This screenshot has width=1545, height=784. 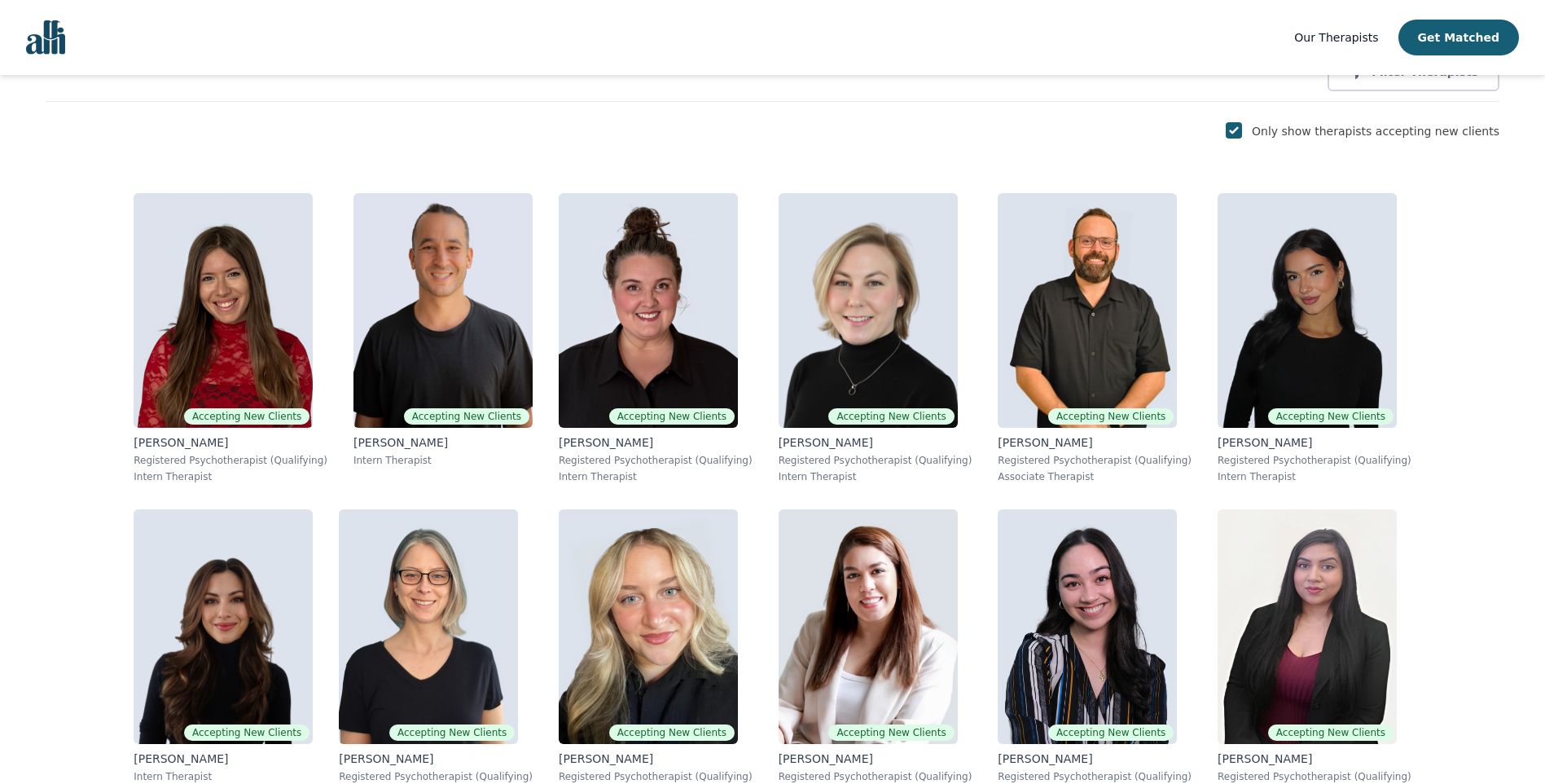 I want to click on img: Meghan_Dudley, so click(x=428, y=626).